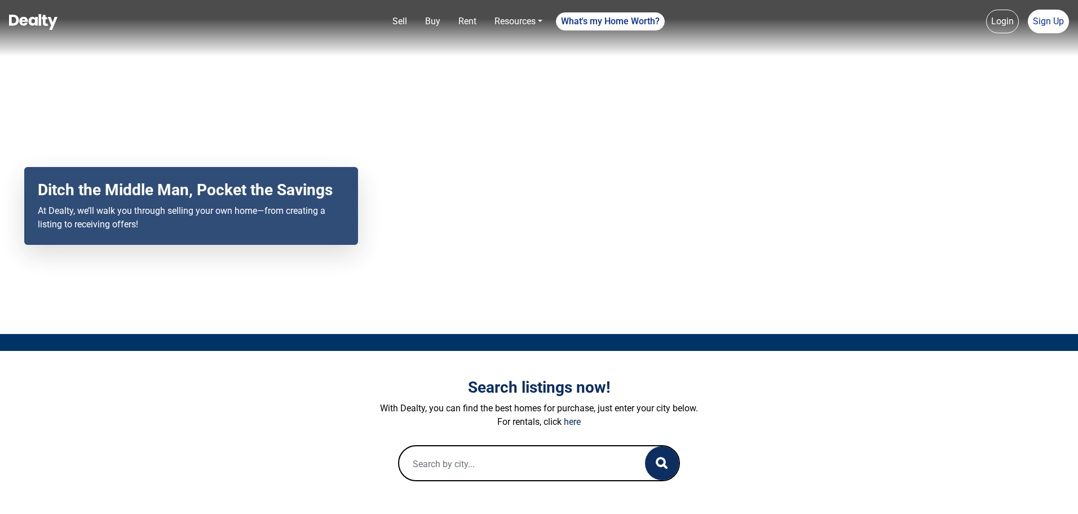  Describe the element at coordinates (539, 422) in the screenshot. I see `p: For rentals, click` at that location.